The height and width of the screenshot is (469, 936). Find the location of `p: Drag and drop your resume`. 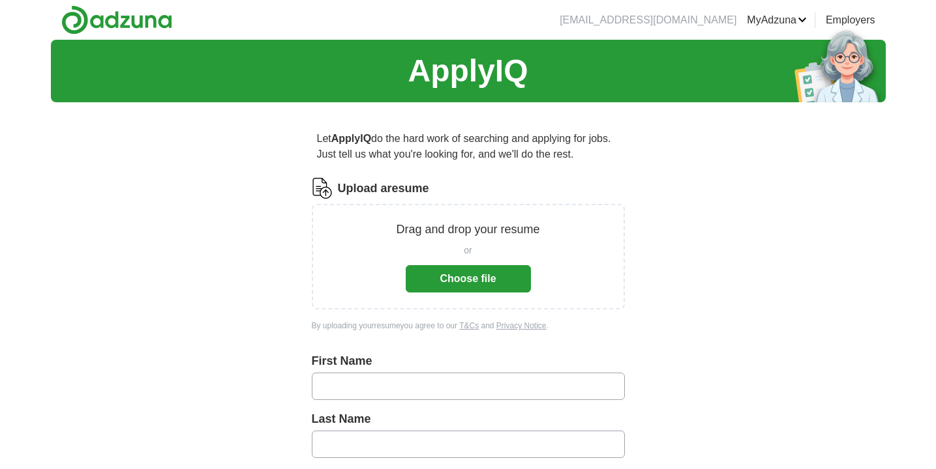

p: Drag and drop your resume is located at coordinates (468, 230).